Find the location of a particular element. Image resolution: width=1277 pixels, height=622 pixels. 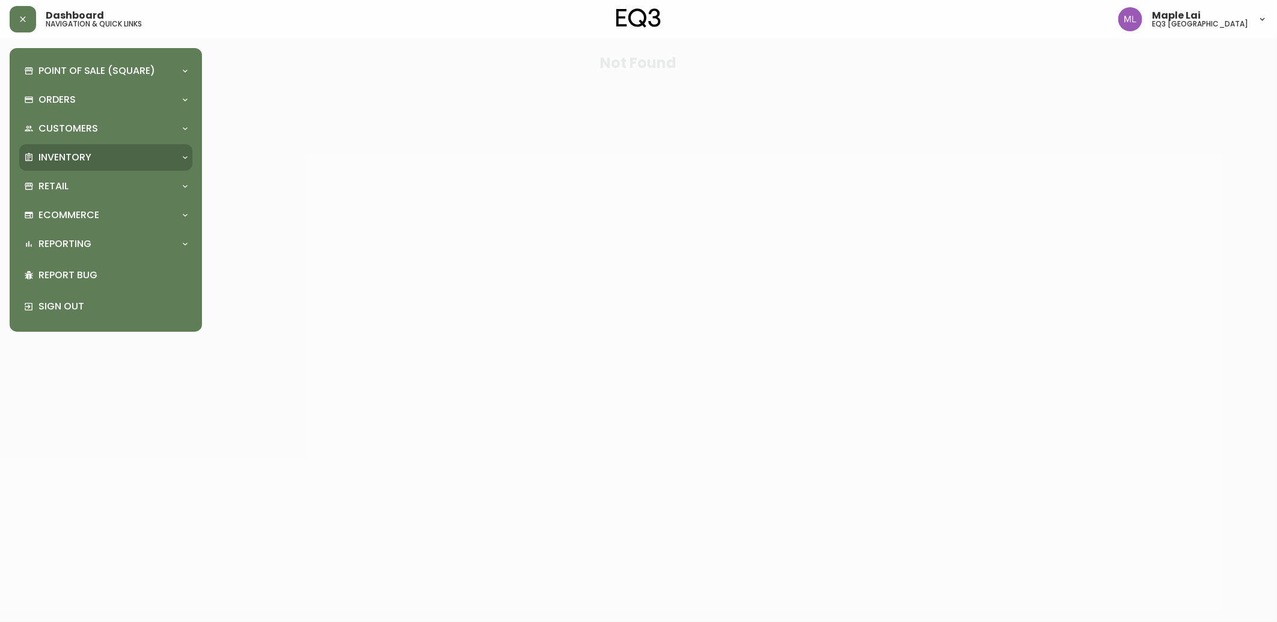

img: logo is located at coordinates (638, 18).